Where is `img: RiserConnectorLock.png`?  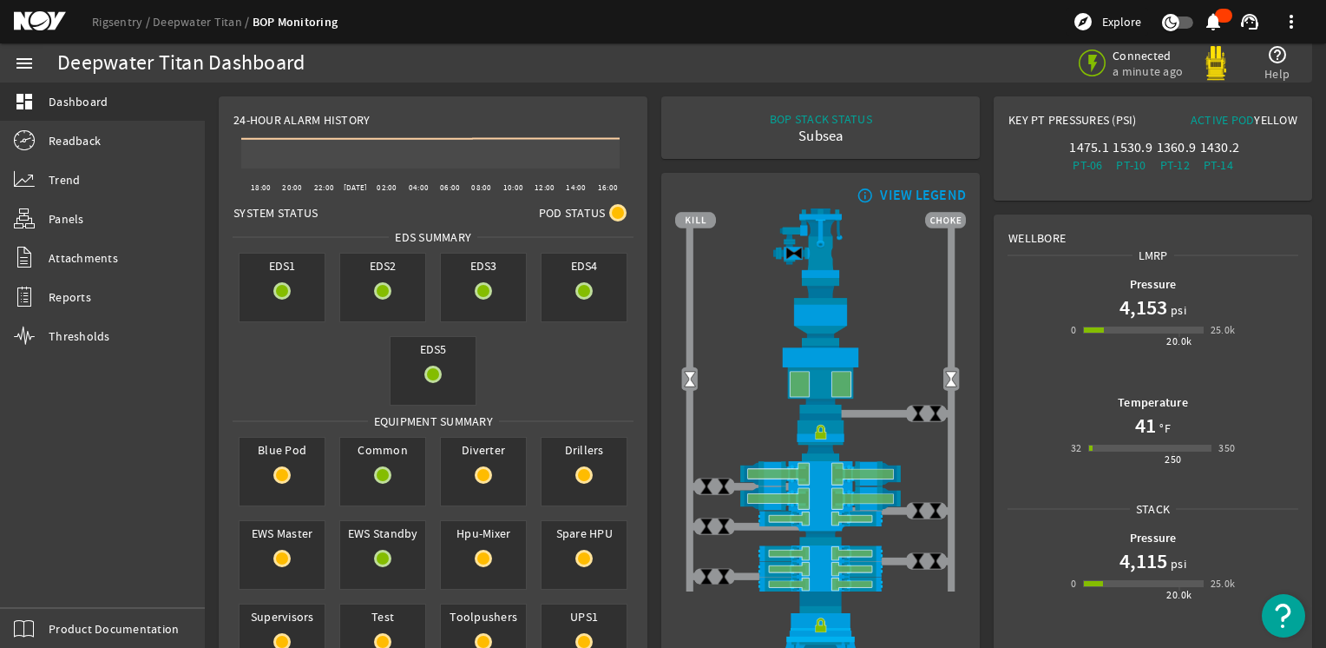 img: RiserConnectorLock.png is located at coordinates (820, 437).